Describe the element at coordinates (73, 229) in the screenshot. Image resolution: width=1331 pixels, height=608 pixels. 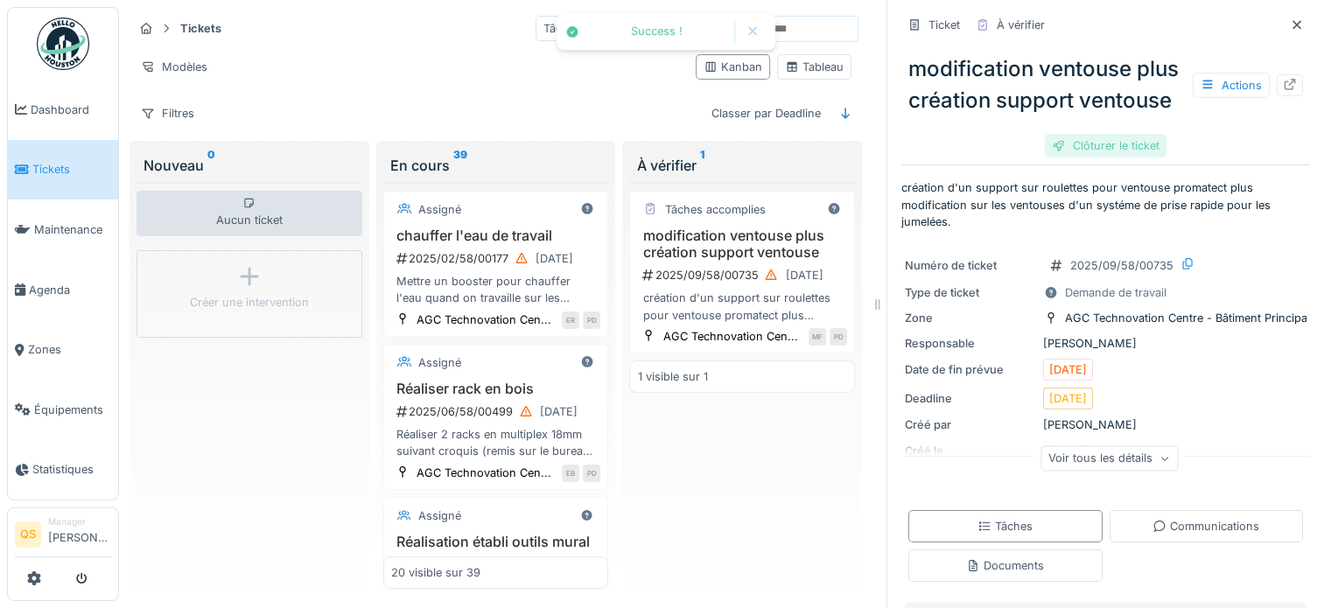
I see `span: Maintenance` at that location.